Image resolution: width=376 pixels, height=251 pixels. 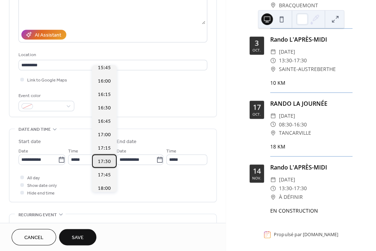 I want to click on div: Location, so click(x=112, y=55).